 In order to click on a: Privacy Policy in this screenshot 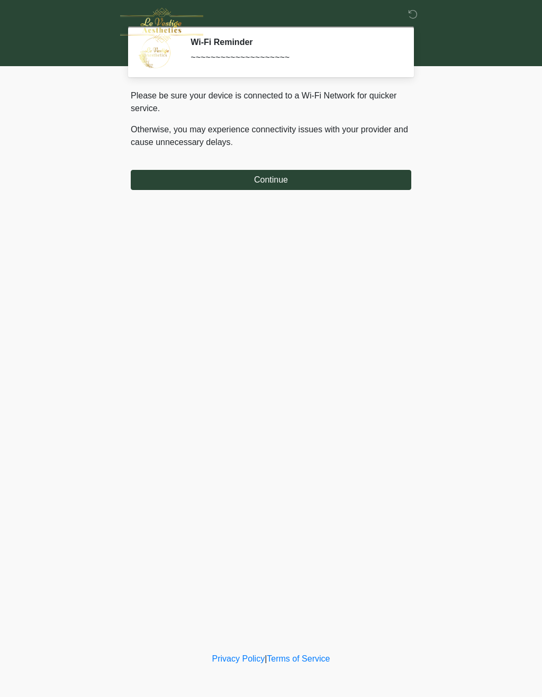, I will do `click(239, 659)`.